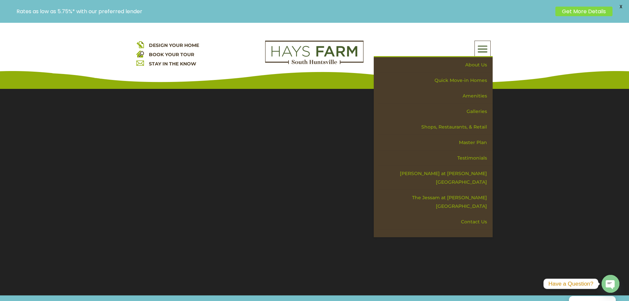 This screenshot has width=629, height=301. What do you see at coordinates (436, 65) in the screenshot?
I see `a: About Us` at bounding box center [436, 65].